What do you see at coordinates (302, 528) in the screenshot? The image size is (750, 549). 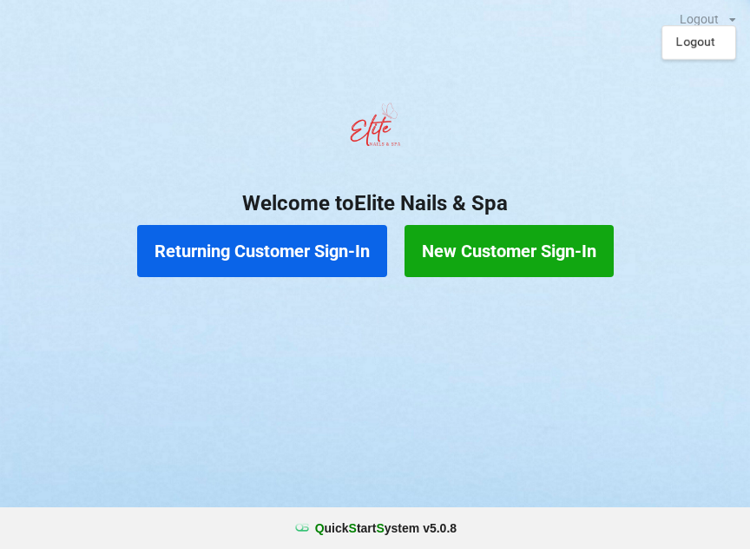 I see `img: favicon.ico` at bounding box center [302, 528].